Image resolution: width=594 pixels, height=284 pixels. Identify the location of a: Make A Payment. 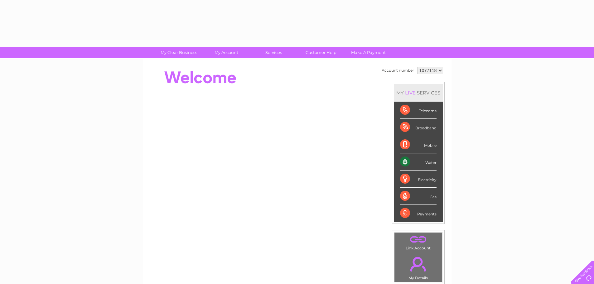
(368, 52).